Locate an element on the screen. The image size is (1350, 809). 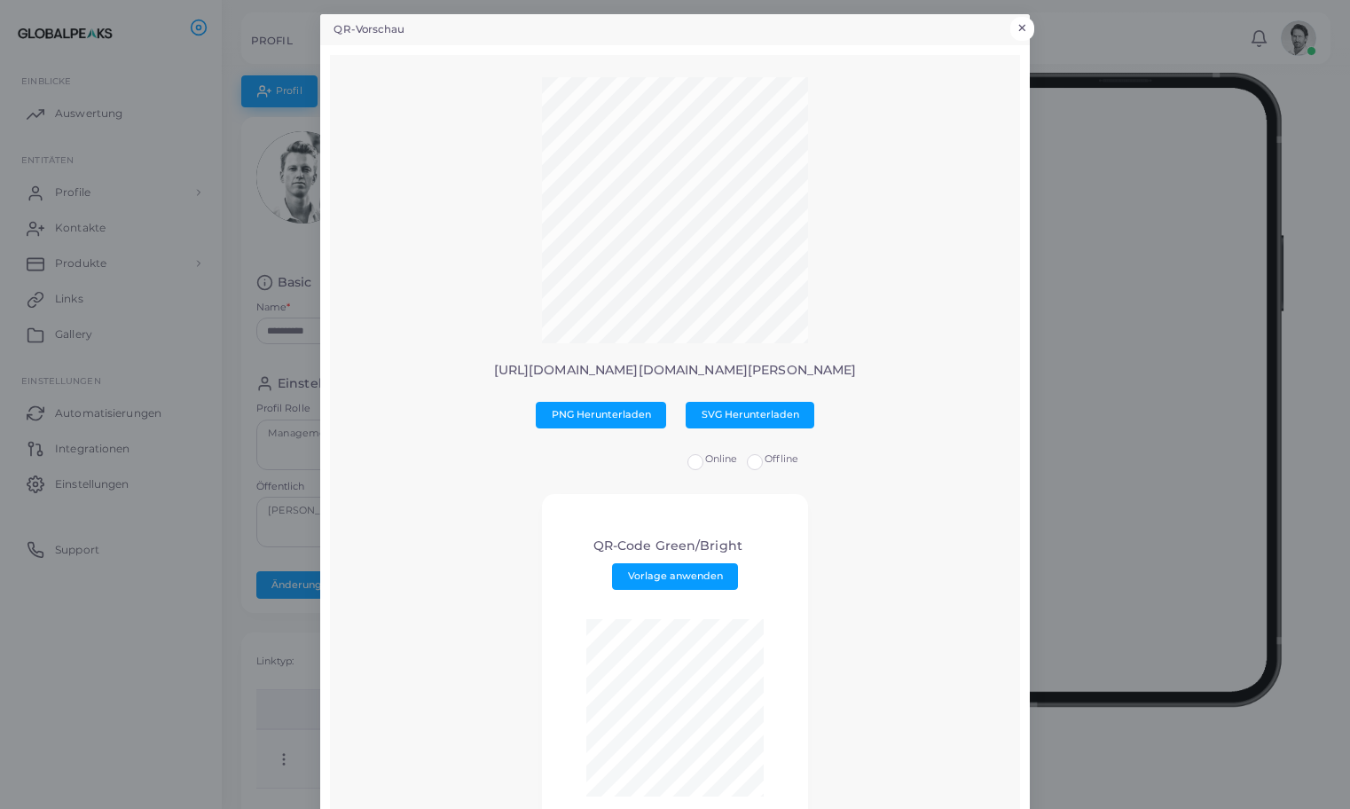
span: SVG Herunterladen is located at coordinates (751, 414).